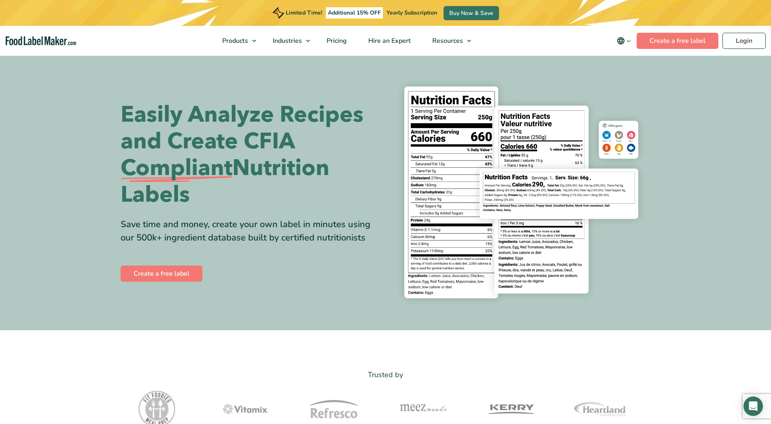 The width and height of the screenshot is (771, 424). What do you see at coordinates (388, 41) in the screenshot?
I see `a: Hire an Expert` at bounding box center [388, 41].